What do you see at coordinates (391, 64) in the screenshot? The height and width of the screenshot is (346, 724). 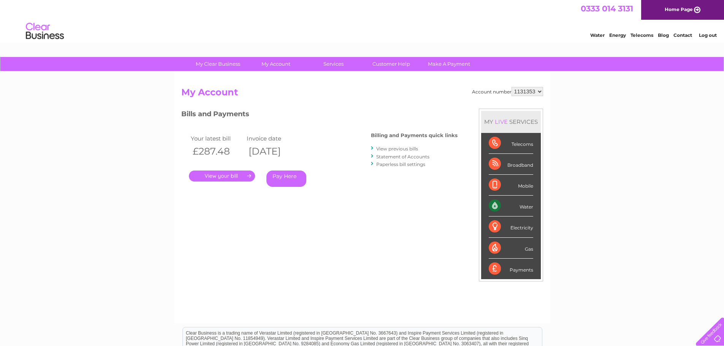 I see `a: Customer Help` at bounding box center [391, 64].